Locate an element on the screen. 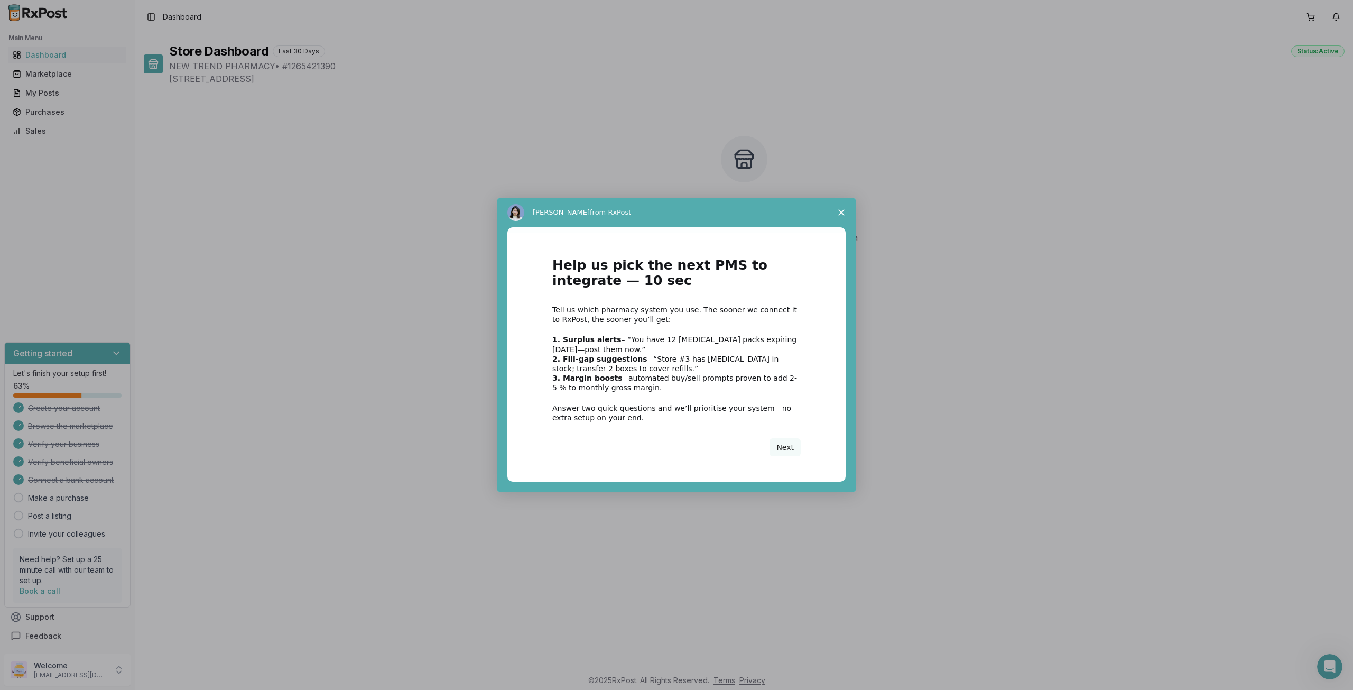 Image resolution: width=1353 pixels, height=690 pixels. button: Next is located at coordinates (785, 447).